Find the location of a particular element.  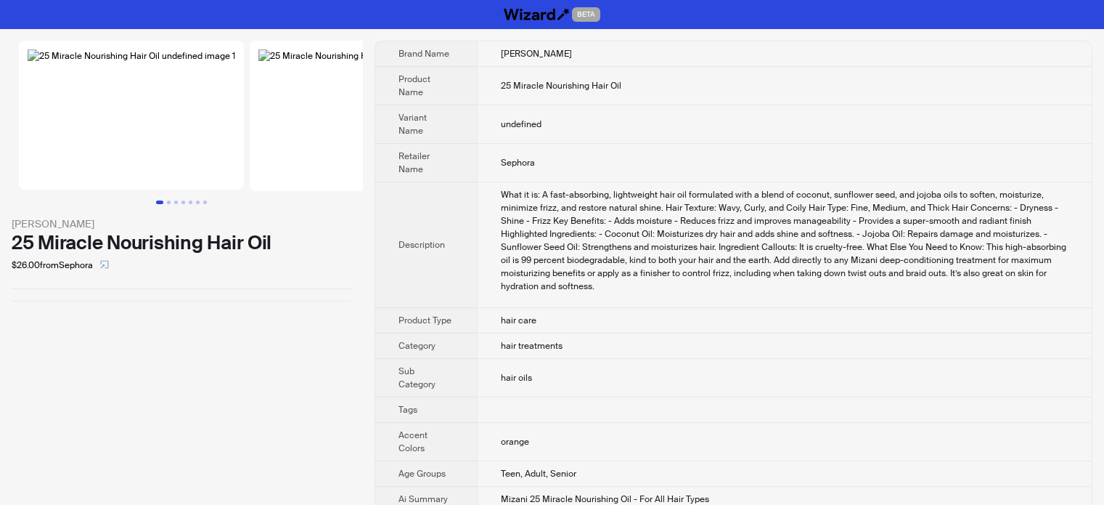

span: select is located at coordinates (105, 264).